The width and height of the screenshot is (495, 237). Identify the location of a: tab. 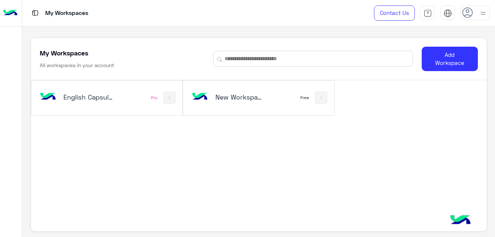
(427, 13).